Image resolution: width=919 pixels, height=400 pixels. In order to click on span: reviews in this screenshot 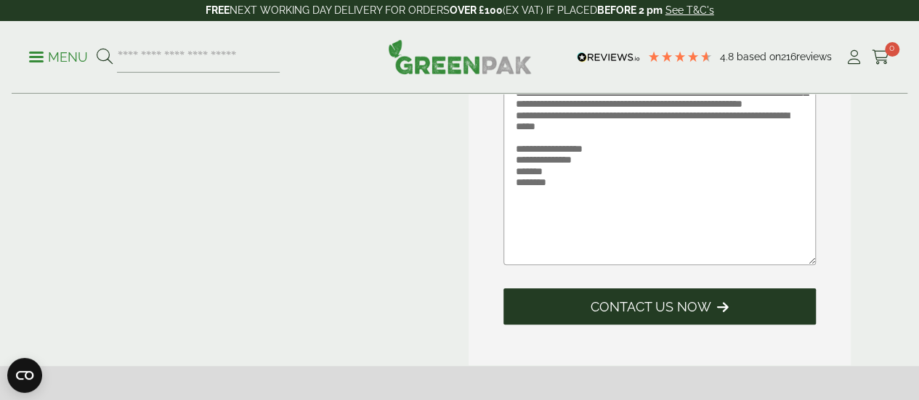, I will do `click(814, 57)`.